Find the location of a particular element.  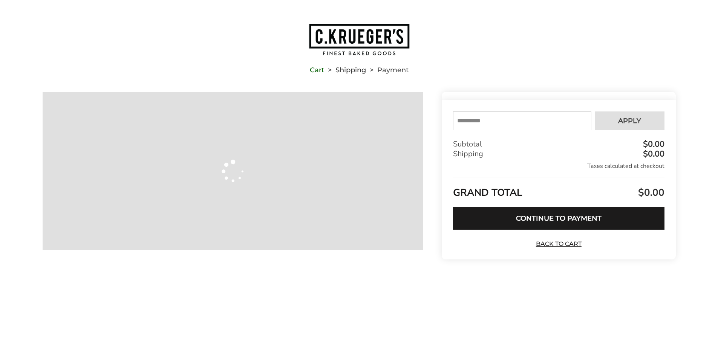

span: $0.00 is located at coordinates (650, 193).